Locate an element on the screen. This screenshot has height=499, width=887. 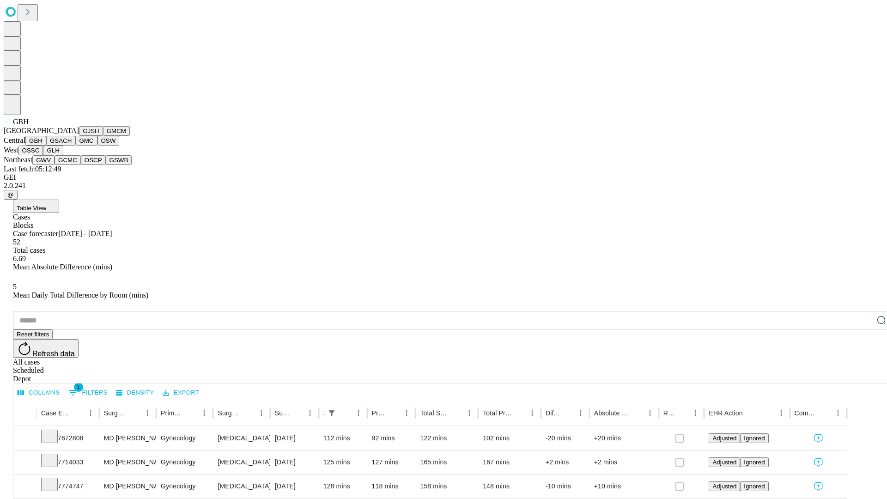
span: GBH is located at coordinates (21, 122).